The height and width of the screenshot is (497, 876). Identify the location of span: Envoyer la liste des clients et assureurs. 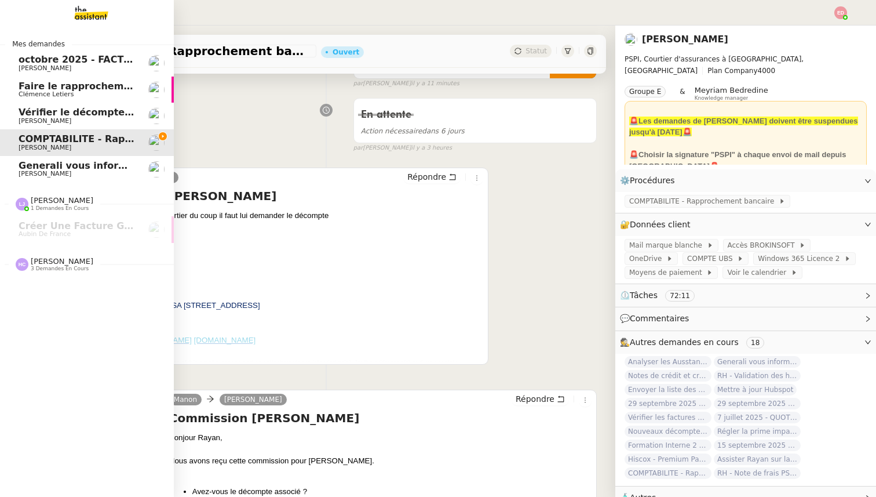
(668, 389).